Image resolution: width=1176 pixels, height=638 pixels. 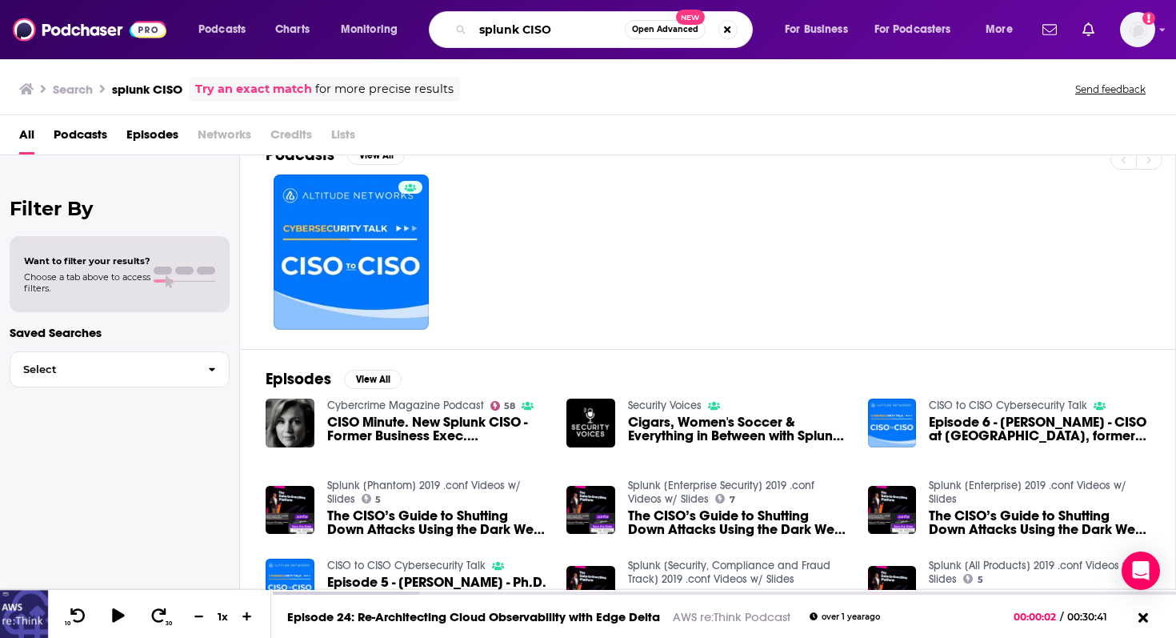 What do you see at coordinates (334, 378) in the screenshot?
I see `a: EpisodesView All` at bounding box center [334, 378].